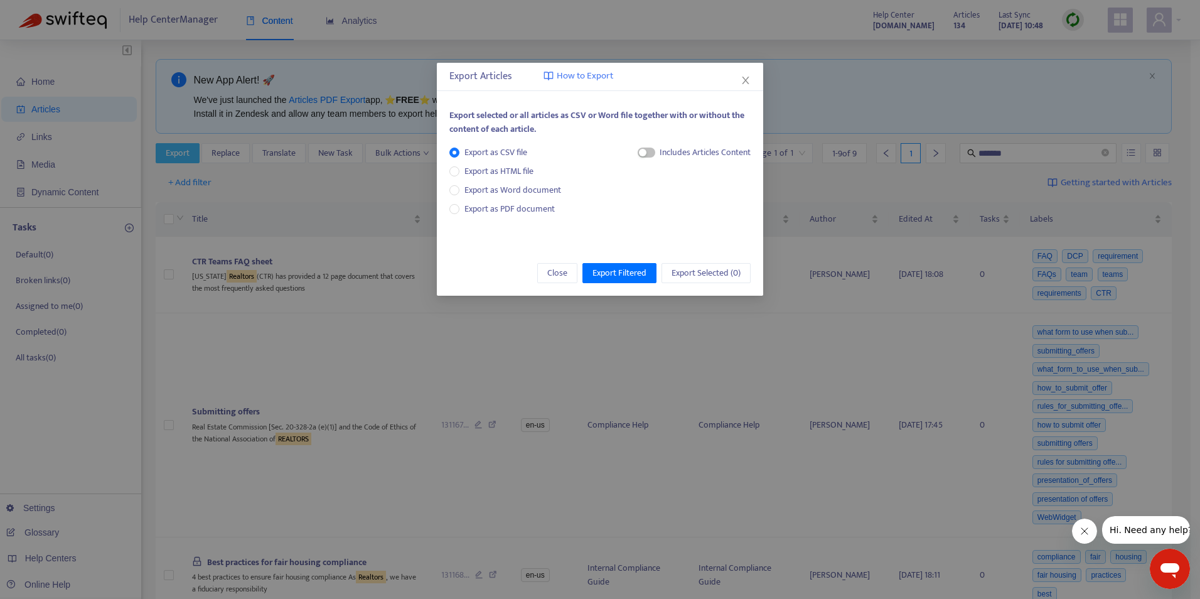 This screenshot has height=599, width=1200. I want to click on img: image-link, so click(549, 76).